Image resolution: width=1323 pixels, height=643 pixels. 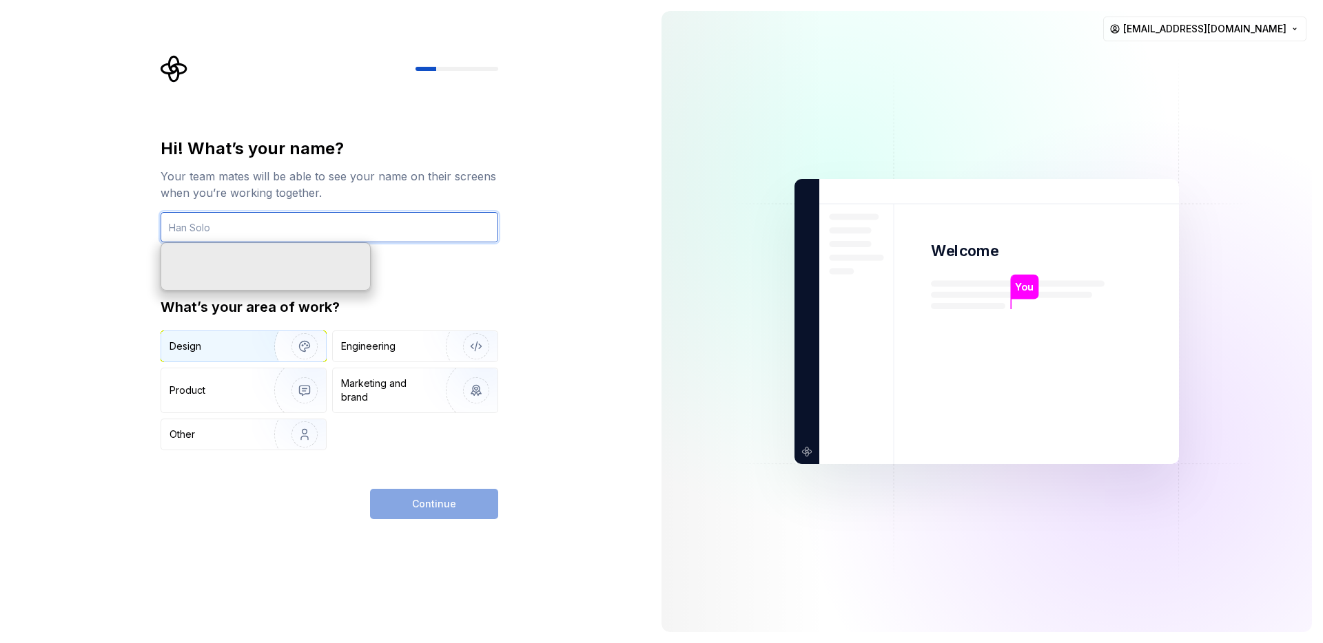 What do you see at coordinates (329, 227) in the screenshot?
I see `input: Han Solo` at bounding box center [329, 227].